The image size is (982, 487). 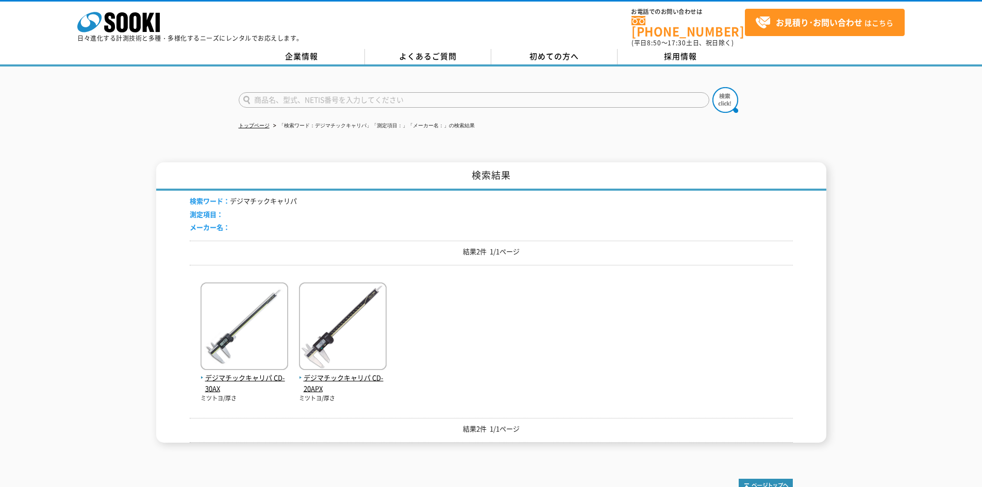 What do you see at coordinates (554, 56) in the screenshot?
I see `span: 初めての方へ` at bounding box center [554, 56].